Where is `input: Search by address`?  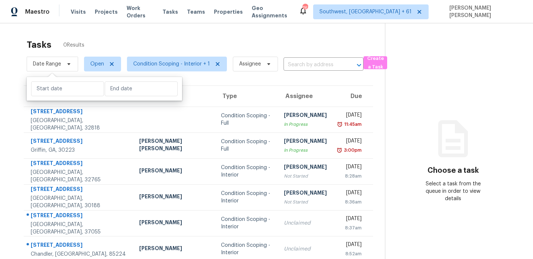 input: Search by address is located at coordinates (313, 65).